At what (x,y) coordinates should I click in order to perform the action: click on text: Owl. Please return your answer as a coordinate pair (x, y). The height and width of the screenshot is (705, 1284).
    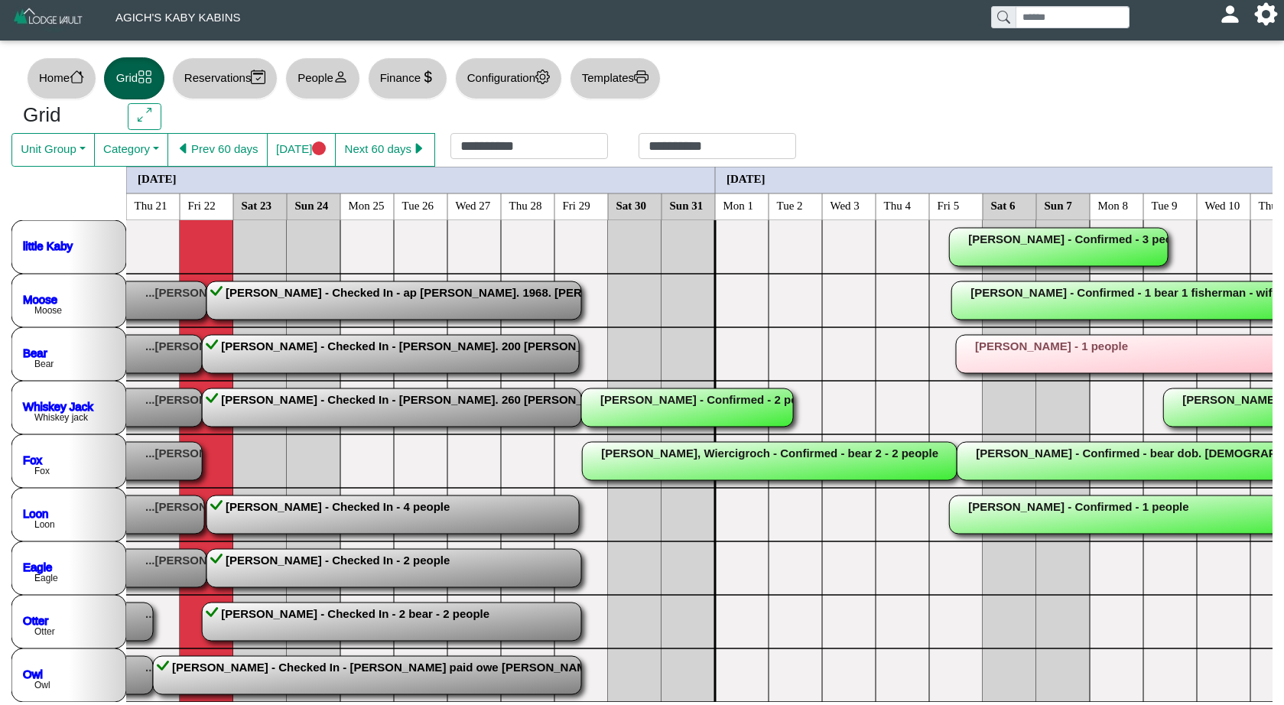
    Looking at the image, I should click on (42, 685).